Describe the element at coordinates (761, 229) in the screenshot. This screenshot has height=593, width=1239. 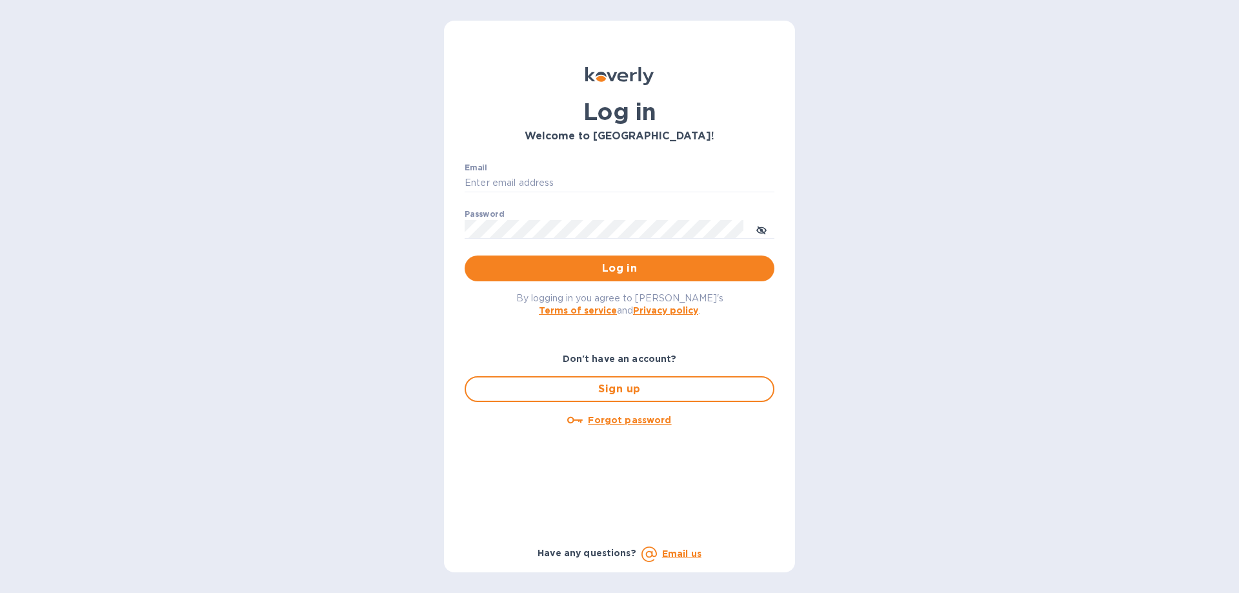
I see `button: toggle password visibility` at that location.